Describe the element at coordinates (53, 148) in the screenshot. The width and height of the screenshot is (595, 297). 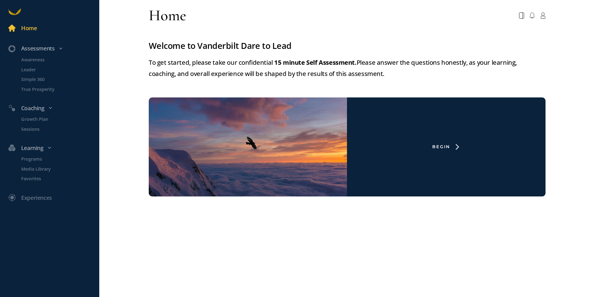
I see `div: Learning` at that location.